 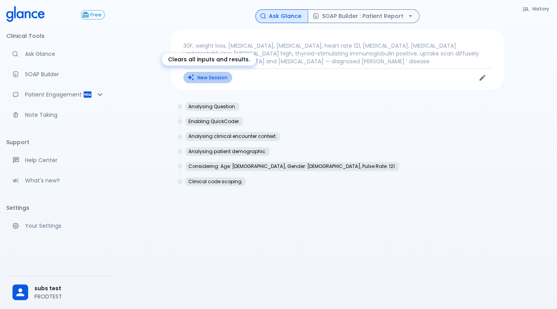 I want to click on p: What's new?, so click(x=65, y=181).